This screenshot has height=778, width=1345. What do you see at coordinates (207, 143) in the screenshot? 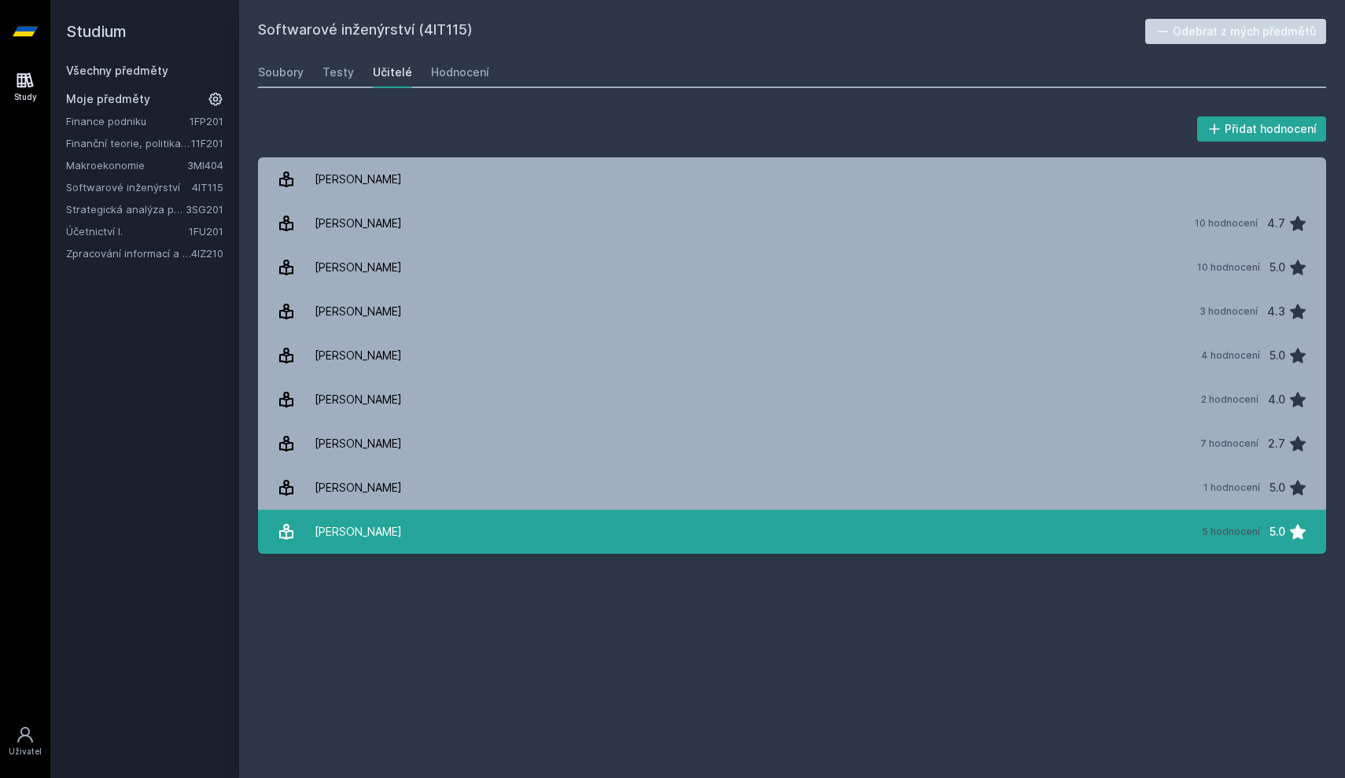
I see `a: 11F201` at bounding box center [207, 143].